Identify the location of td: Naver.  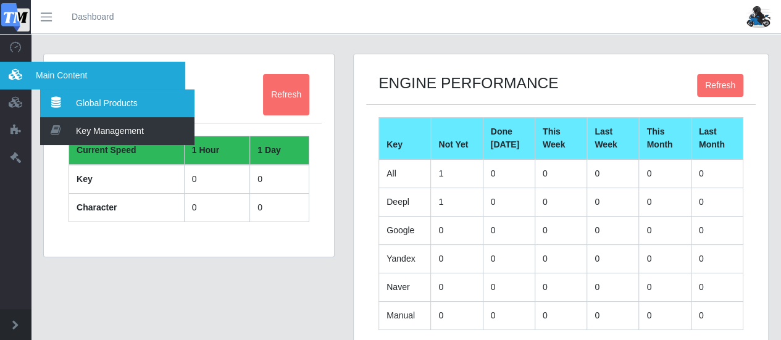
(405, 288).